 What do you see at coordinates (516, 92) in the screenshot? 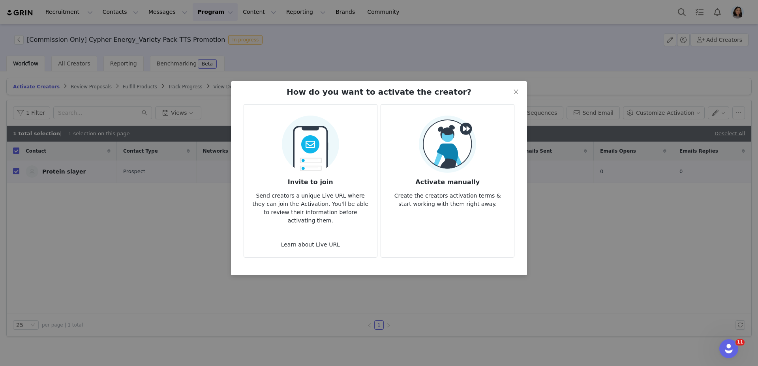
I see `button: Close` at bounding box center [516, 92].